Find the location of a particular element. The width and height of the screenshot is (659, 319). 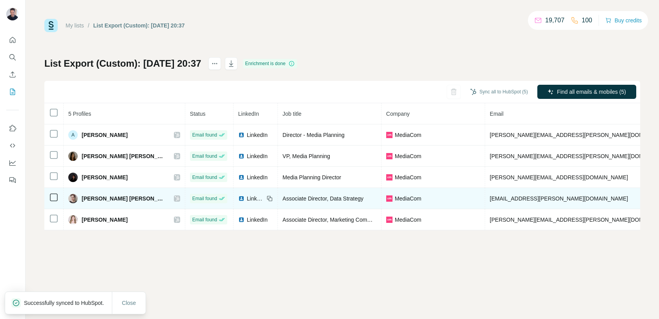

span: Associate Director, Marketing Communications Strategy is located at coordinates (350, 220).